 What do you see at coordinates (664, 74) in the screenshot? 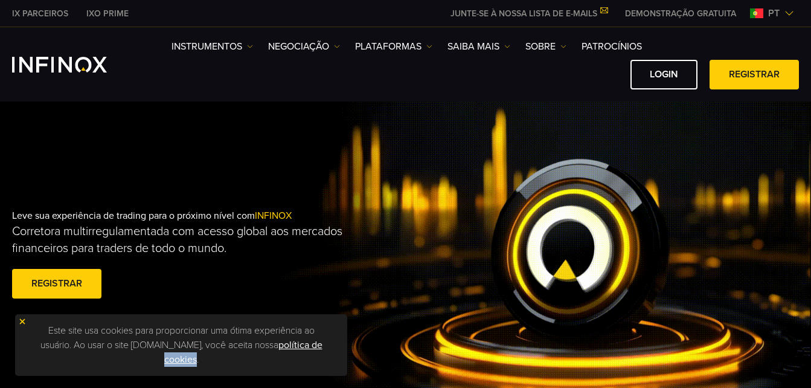
I see `a: Login` at bounding box center [664, 74].